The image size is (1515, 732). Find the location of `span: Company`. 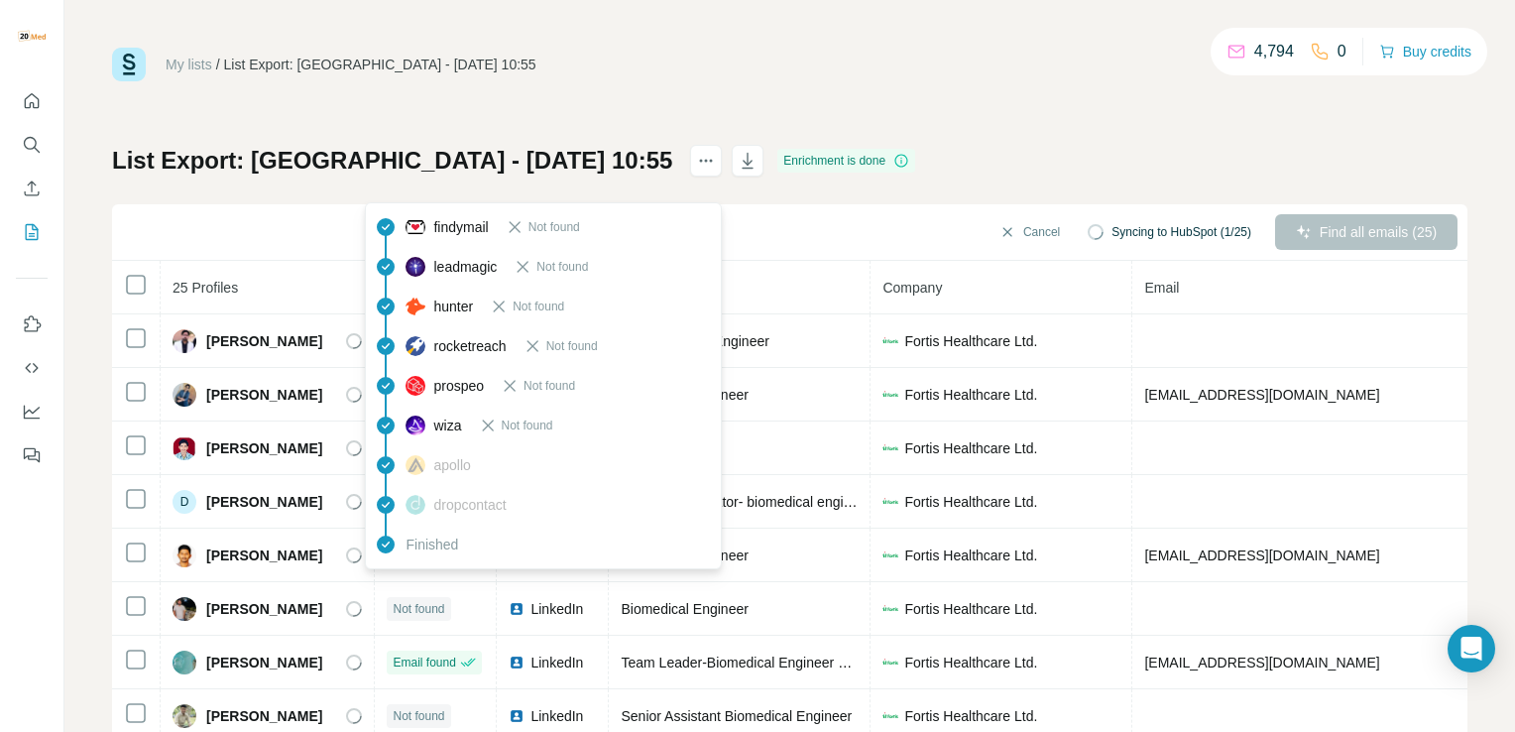

span: Company is located at coordinates (912, 288).